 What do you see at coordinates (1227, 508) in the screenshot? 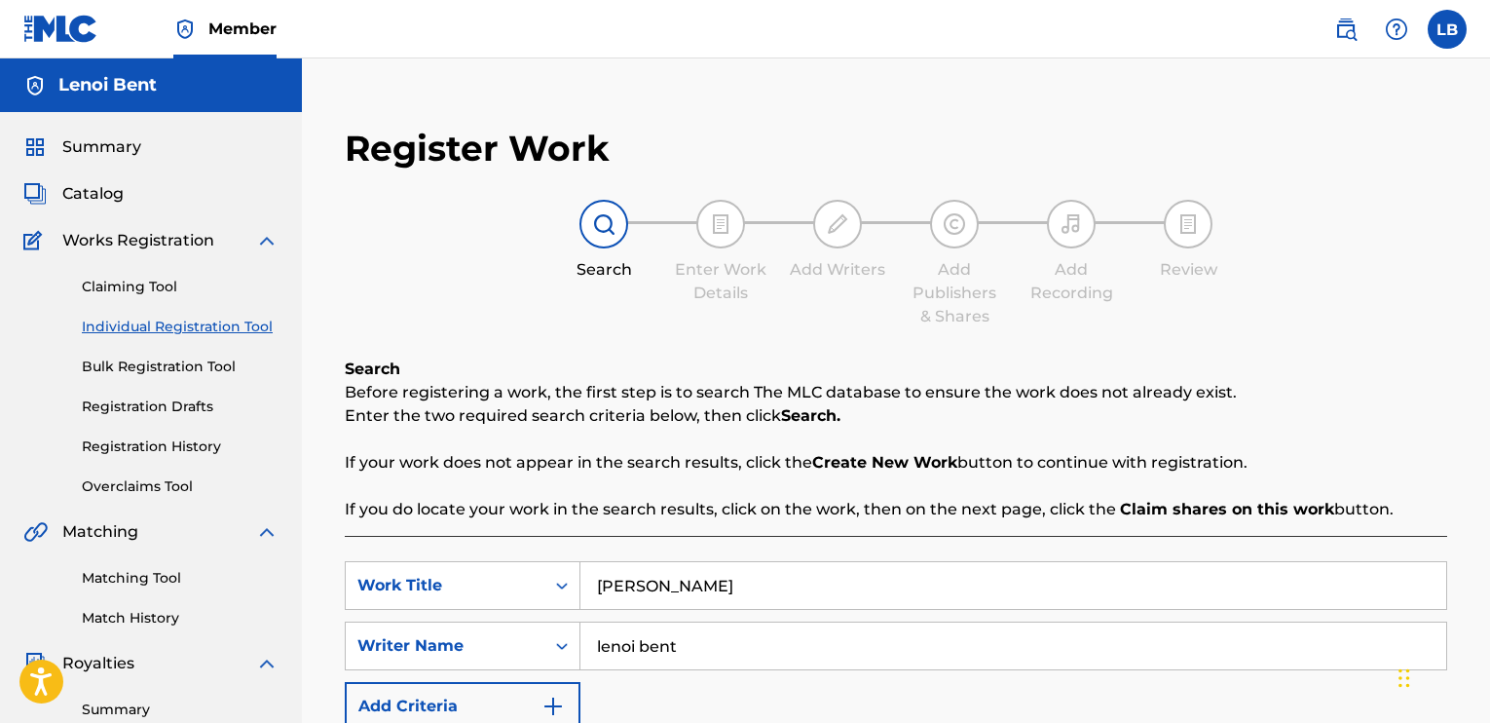
I see `strong: Claim shares on this work` at bounding box center [1227, 508].